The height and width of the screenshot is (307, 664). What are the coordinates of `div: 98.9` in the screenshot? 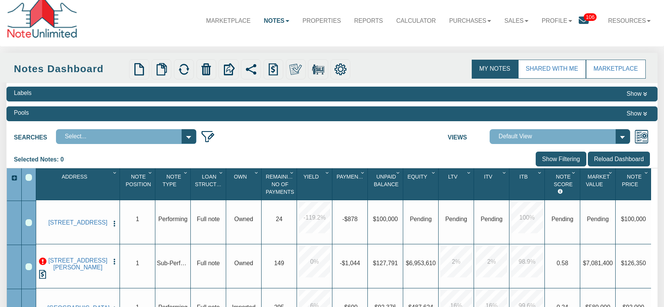 It's located at (527, 262).